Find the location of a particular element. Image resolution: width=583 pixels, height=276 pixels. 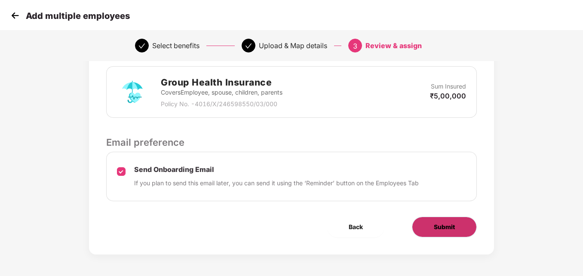

button: Submit is located at coordinates (444, 227).